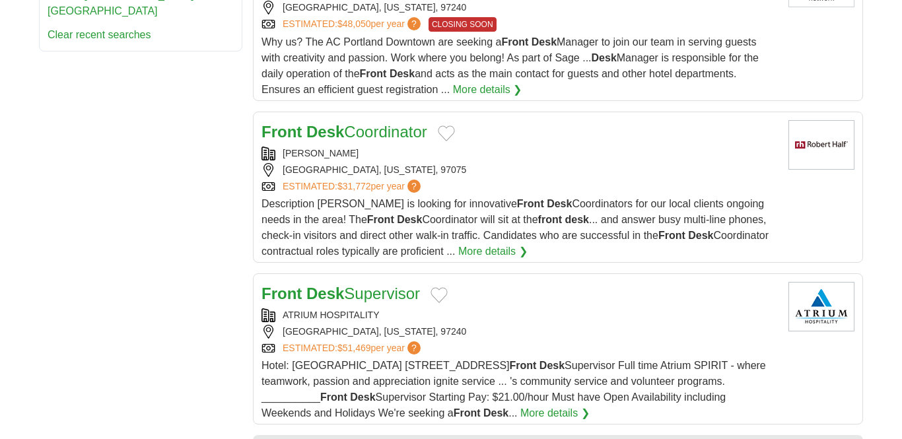 Image resolution: width=902 pixels, height=439 pixels. I want to click on a: ATRIUM HOSPITALITY, so click(331, 315).